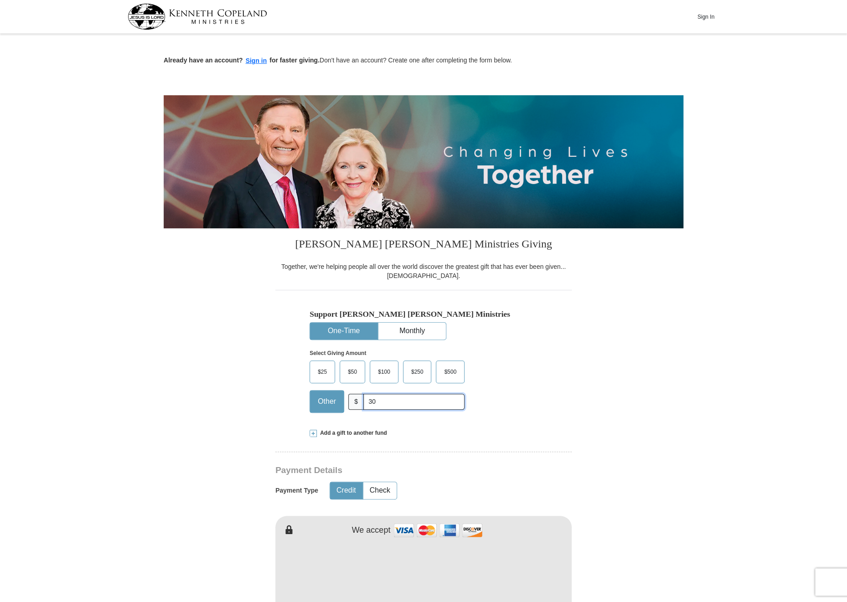 This screenshot has width=847, height=602. What do you see at coordinates (371, 530) in the screenshot?
I see `h4: We accept` at bounding box center [371, 530].